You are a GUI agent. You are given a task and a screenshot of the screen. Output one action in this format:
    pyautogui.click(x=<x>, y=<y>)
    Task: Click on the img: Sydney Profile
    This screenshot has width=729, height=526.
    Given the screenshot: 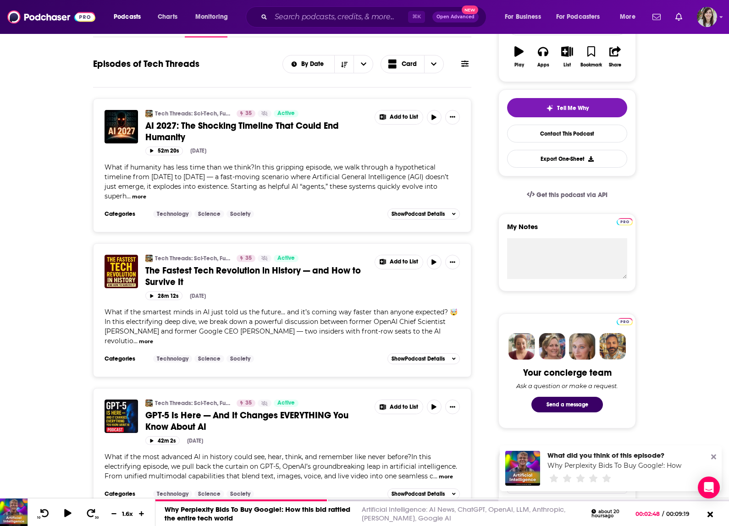 What is the action you would take?
    pyautogui.click(x=522, y=346)
    